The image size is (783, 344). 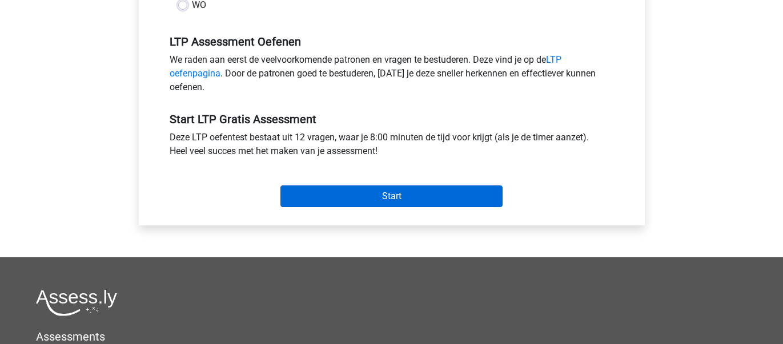 What do you see at coordinates (392, 119) in the screenshot?
I see `h5: Start LTP Gratis Assessment` at bounding box center [392, 119].